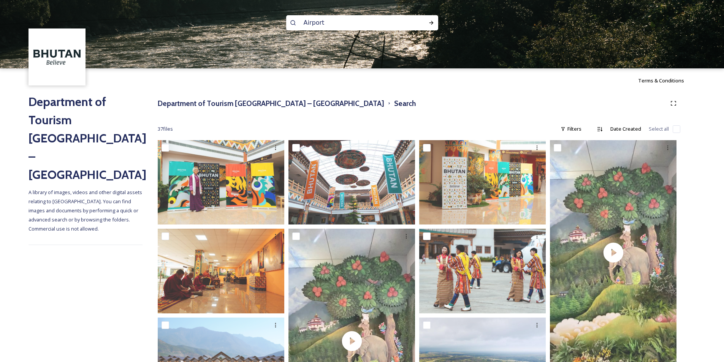  Describe the element at coordinates (221, 271) in the screenshot. I see `img: Blessing ceremony at the airport.jpeg` at that location.